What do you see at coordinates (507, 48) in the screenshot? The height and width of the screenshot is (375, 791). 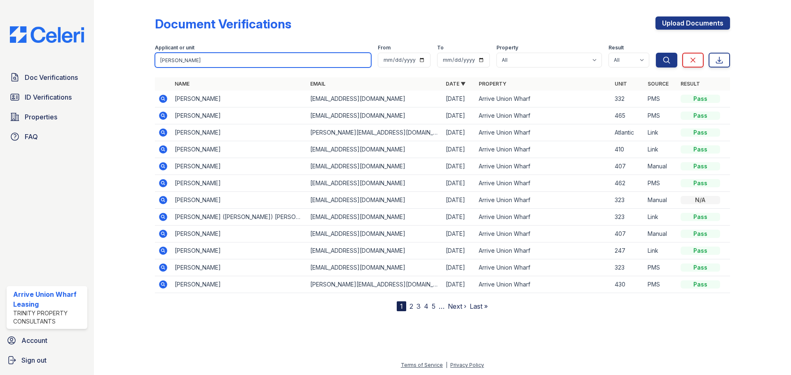 I see `label: Property` at bounding box center [507, 48].